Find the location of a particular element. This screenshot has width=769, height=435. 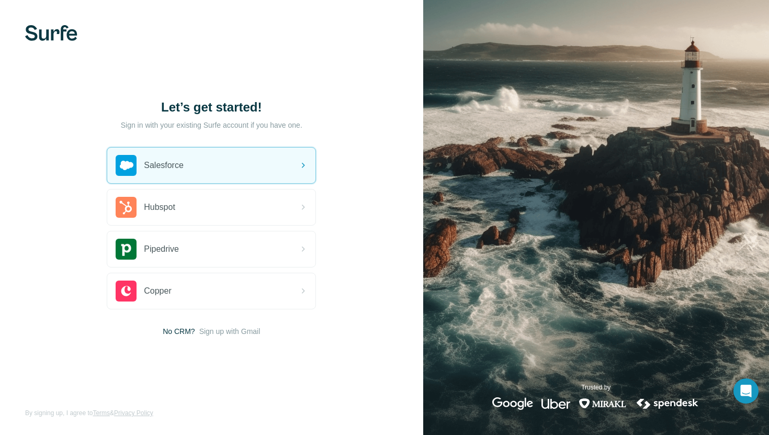

span: Pipedrive is located at coordinates (161, 249).